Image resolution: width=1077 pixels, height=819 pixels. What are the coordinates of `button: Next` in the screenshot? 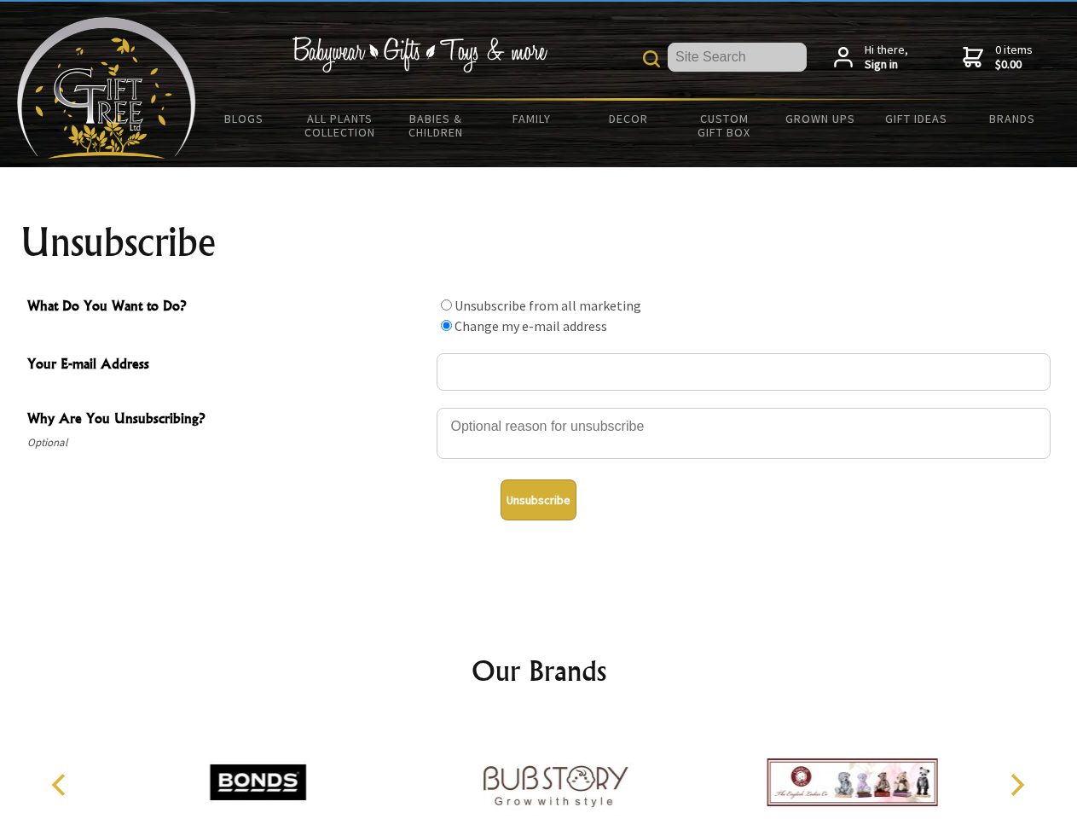 It's located at (1017, 785).